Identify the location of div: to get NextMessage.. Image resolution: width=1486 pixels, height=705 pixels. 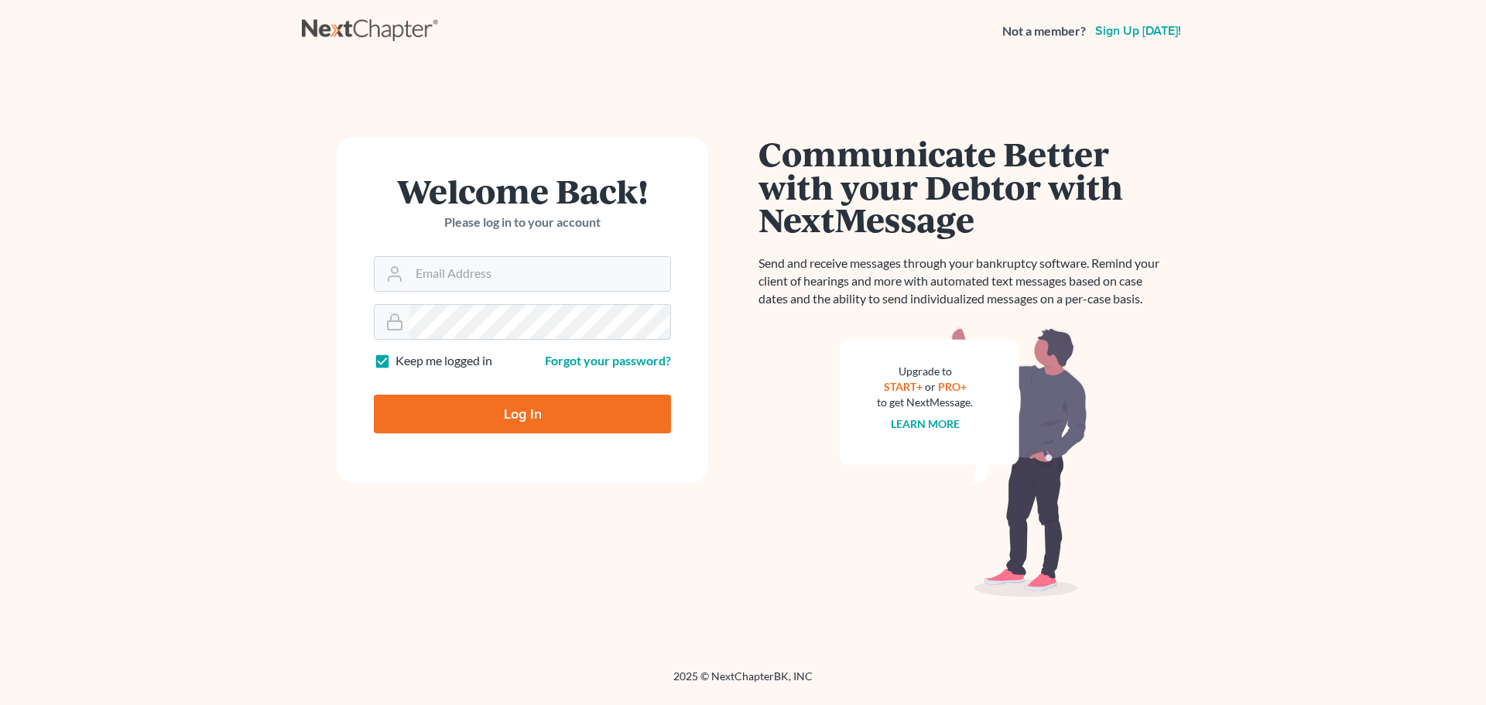
(925, 402).